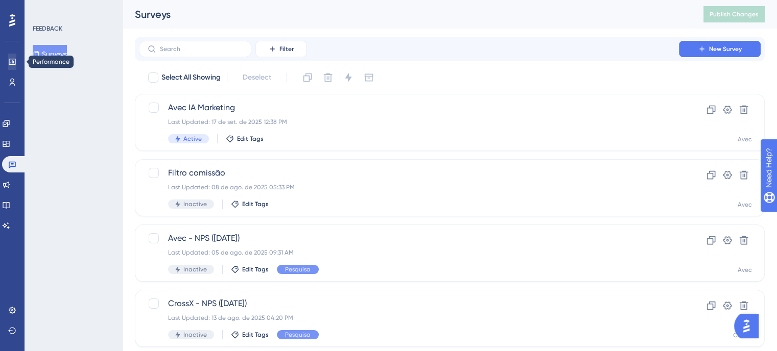  Describe the element at coordinates (408, 173) in the screenshot. I see `span: Filtro comissão` at that location.